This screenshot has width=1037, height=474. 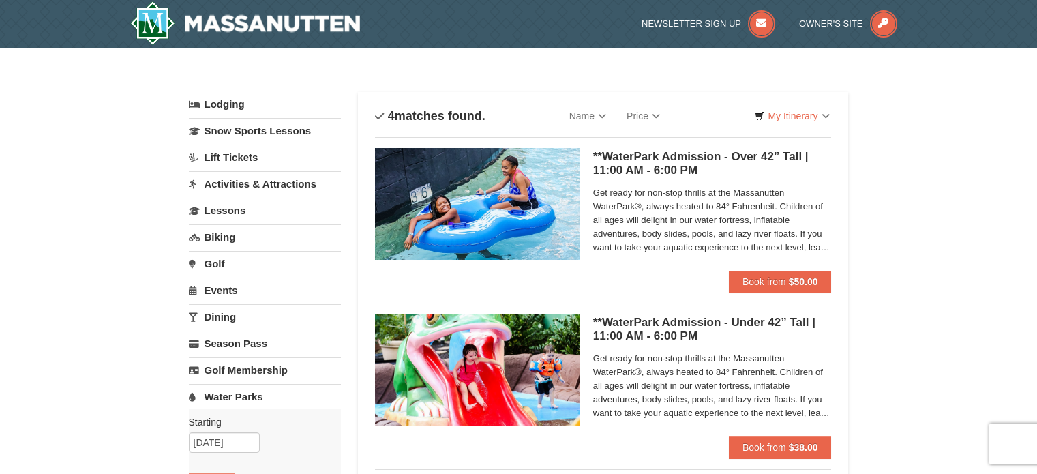 What do you see at coordinates (260, 422) in the screenshot?
I see `label: Starting` at bounding box center [260, 422].